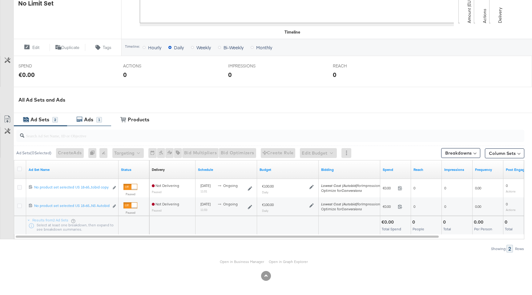  Describe the element at coordinates (350, 170) in the screenshot. I see `a: Shows your bid and optimisation settings for this Ad Set.` at that location.